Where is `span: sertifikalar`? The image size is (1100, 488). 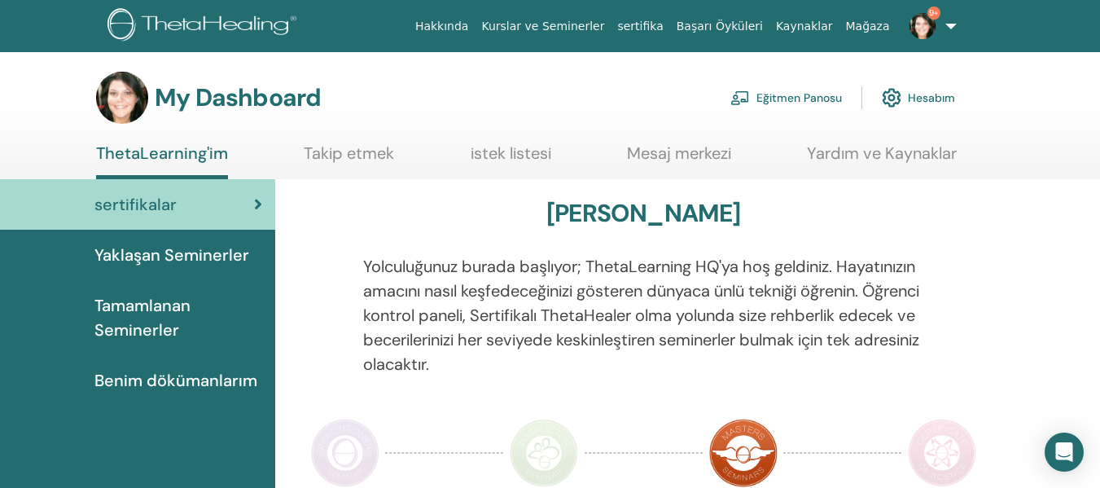 span: sertifikalar is located at coordinates (135, 204).